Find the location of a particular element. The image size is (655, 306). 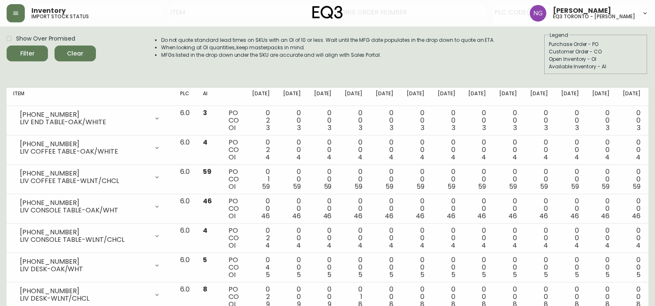

div: LIV COFFEE TABLE-OAK/WHITE is located at coordinates (84, 151).